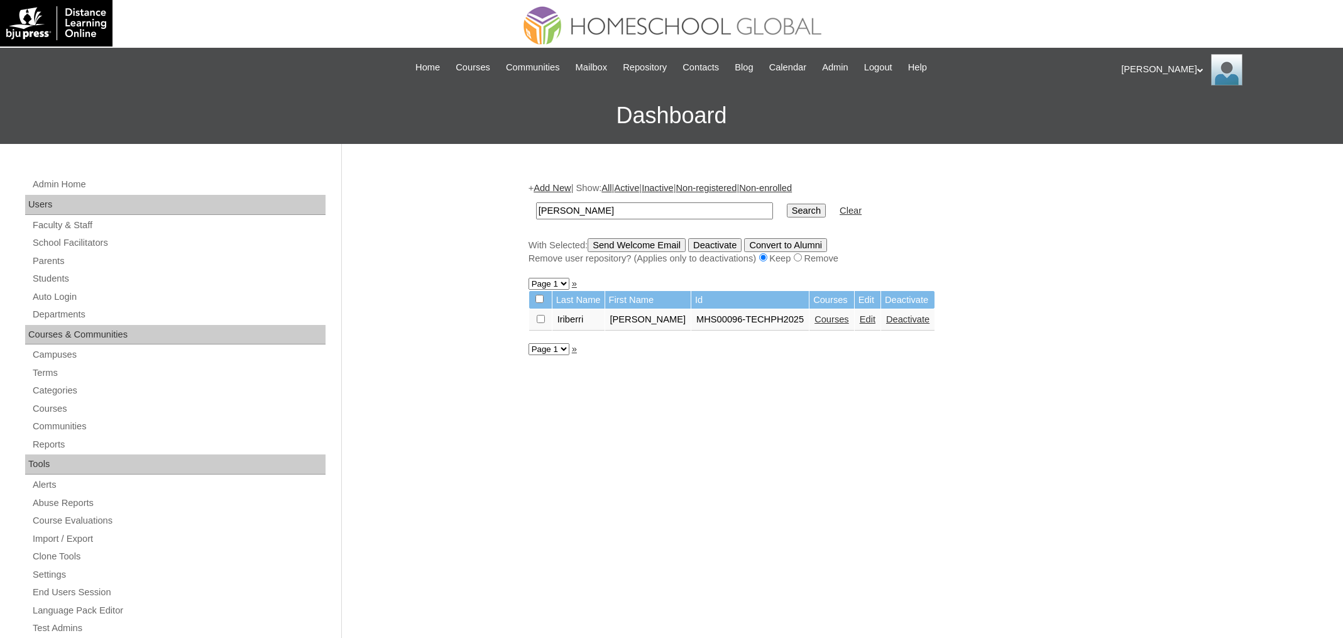 This screenshot has height=638, width=1343. What do you see at coordinates (744, 67) in the screenshot?
I see `a: Blog` at bounding box center [744, 67].